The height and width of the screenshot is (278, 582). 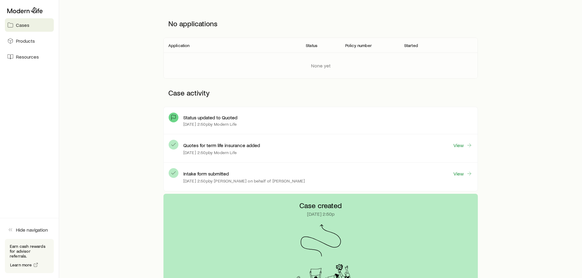 I want to click on a: Cases, so click(x=29, y=25).